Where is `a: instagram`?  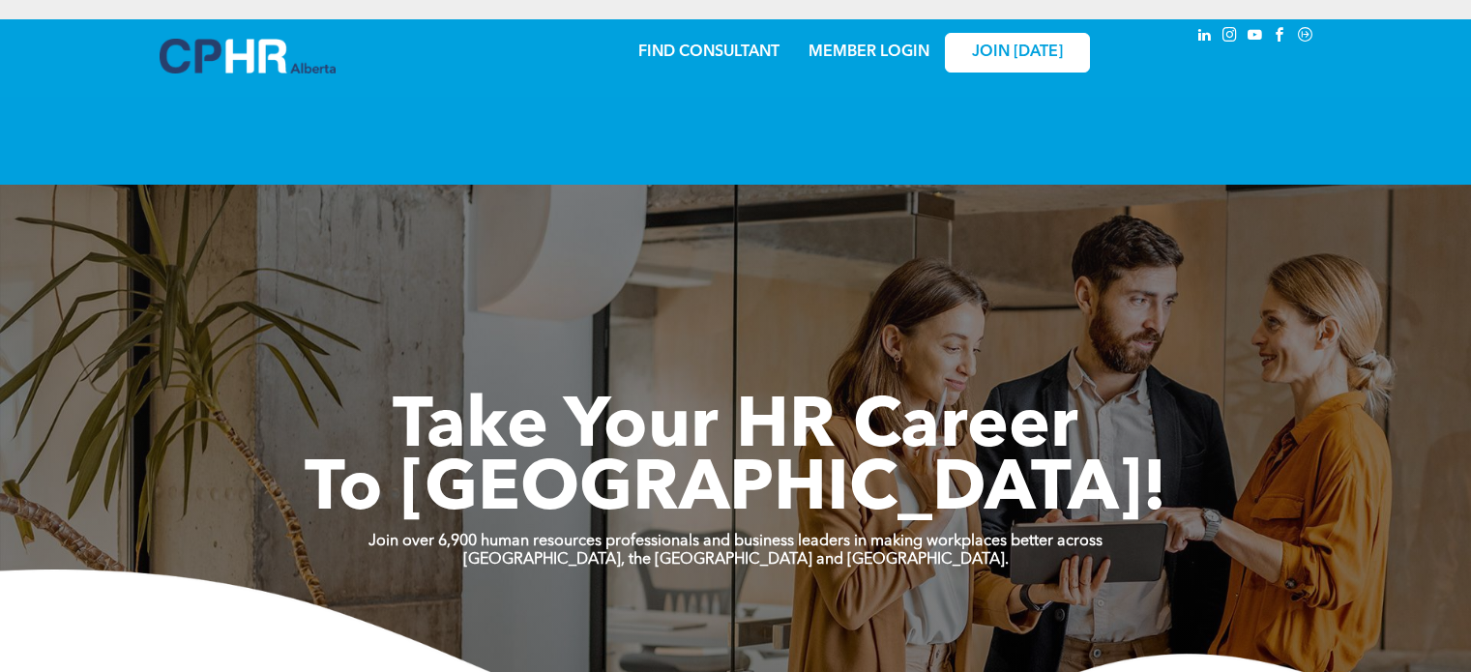 a: instagram is located at coordinates (1230, 37).